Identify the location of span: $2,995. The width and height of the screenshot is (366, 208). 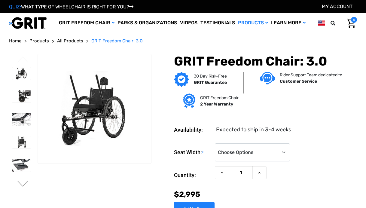
(187, 194).